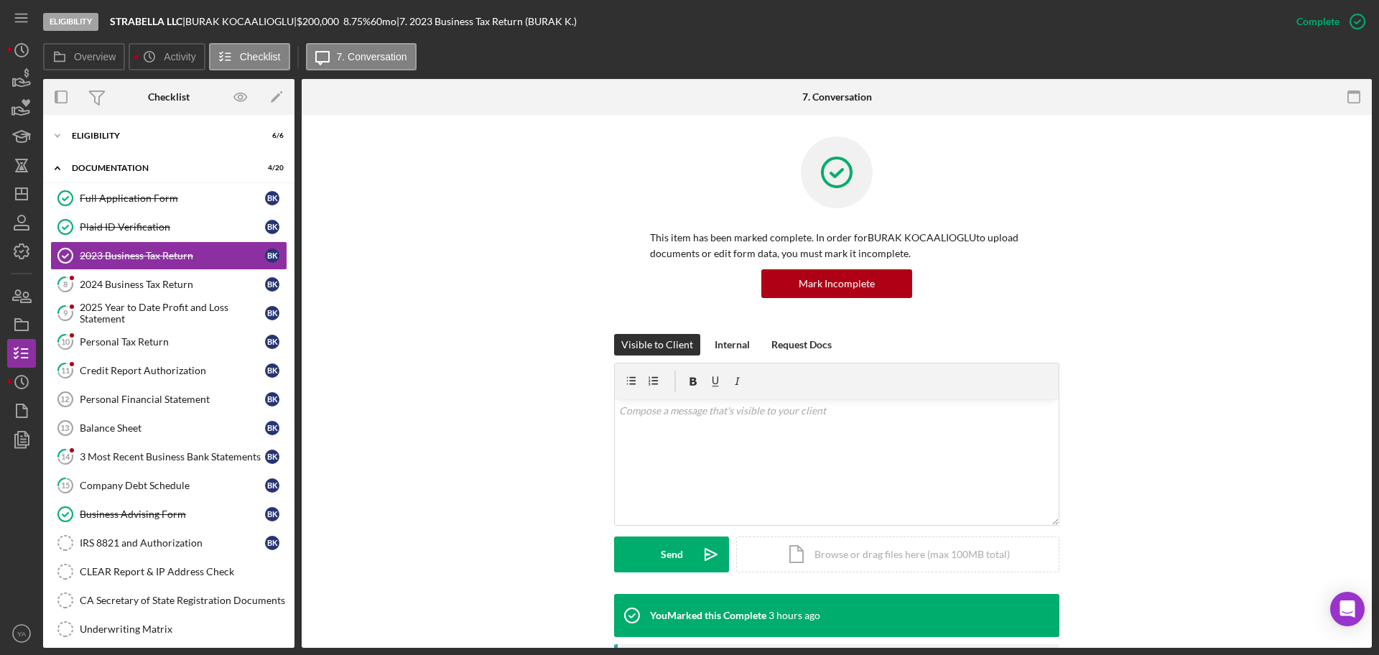 The width and height of the screenshot is (1379, 655). What do you see at coordinates (249, 57) in the screenshot?
I see `button: Checklist` at bounding box center [249, 57].